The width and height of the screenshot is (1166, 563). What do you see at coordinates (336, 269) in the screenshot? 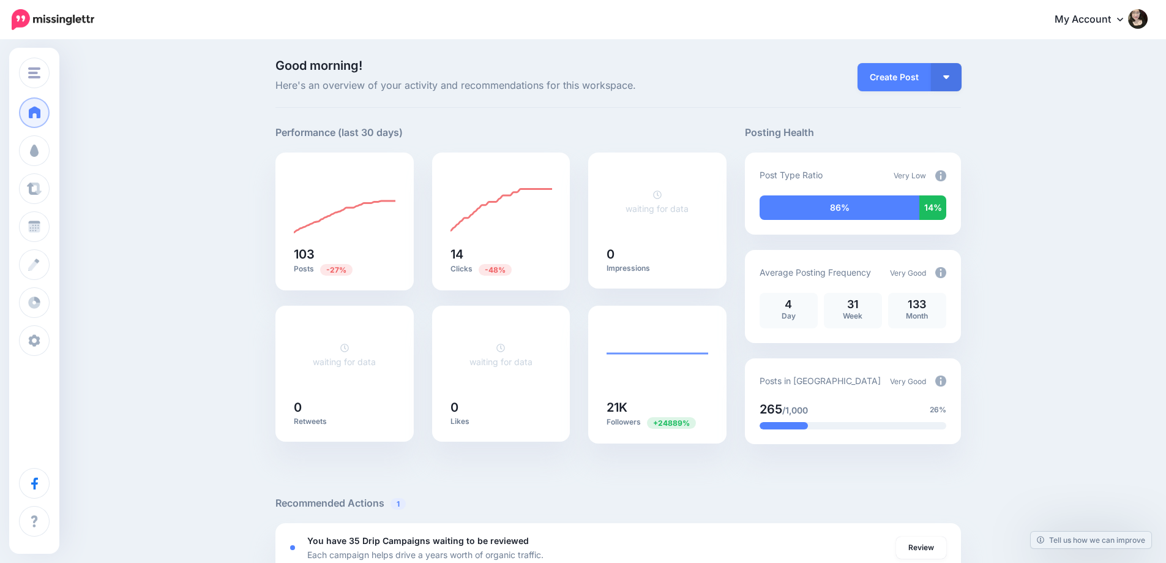
I see `span: Previous period: 142` at bounding box center [336, 269].